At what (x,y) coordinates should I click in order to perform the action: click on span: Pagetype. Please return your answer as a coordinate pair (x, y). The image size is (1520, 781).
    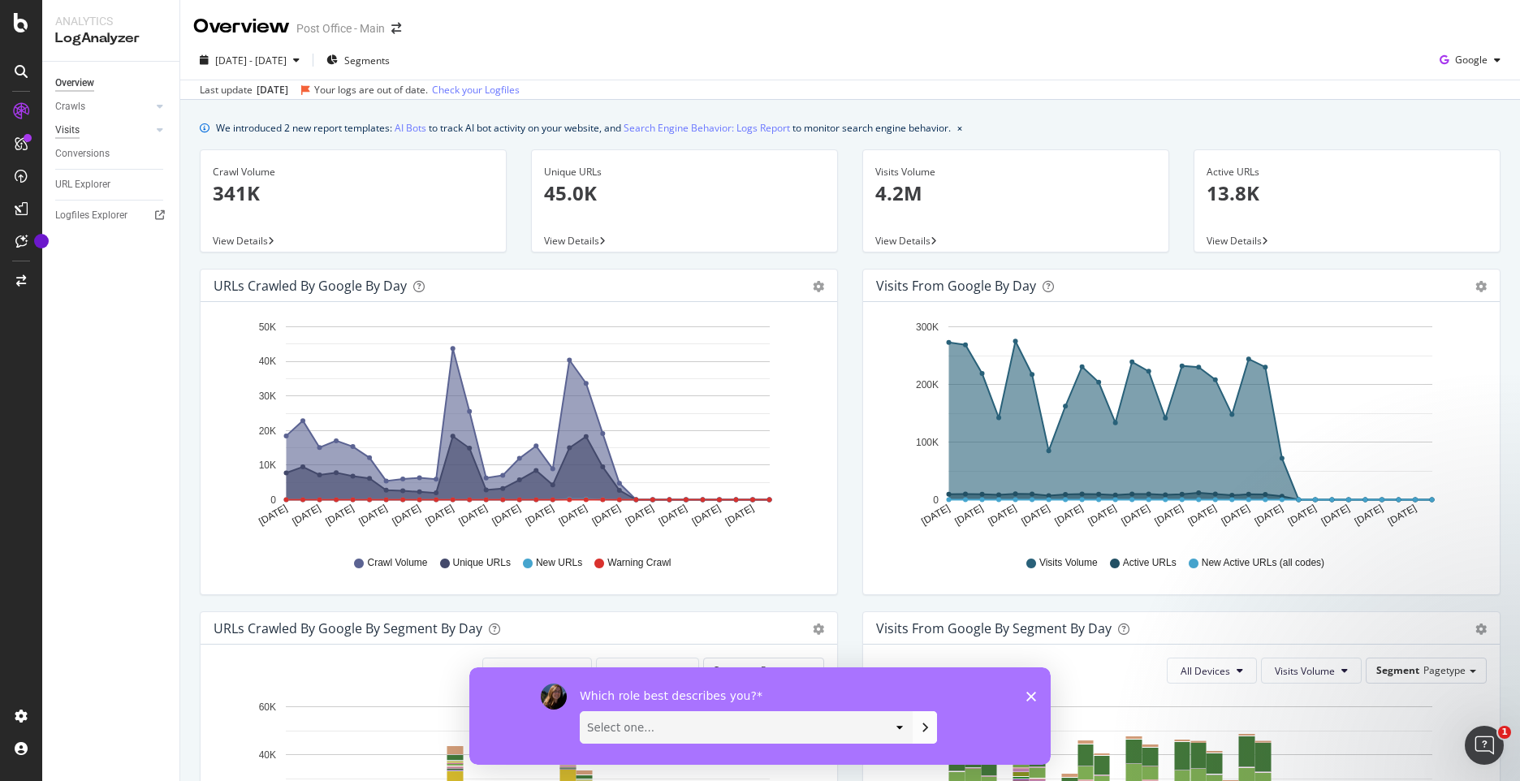
    Looking at the image, I should click on (782, 670).